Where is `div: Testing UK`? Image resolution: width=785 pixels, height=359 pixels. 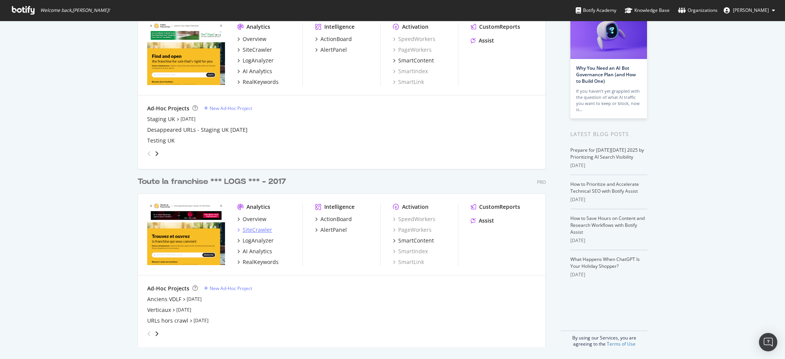
div: Testing UK is located at coordinates (161, 141).